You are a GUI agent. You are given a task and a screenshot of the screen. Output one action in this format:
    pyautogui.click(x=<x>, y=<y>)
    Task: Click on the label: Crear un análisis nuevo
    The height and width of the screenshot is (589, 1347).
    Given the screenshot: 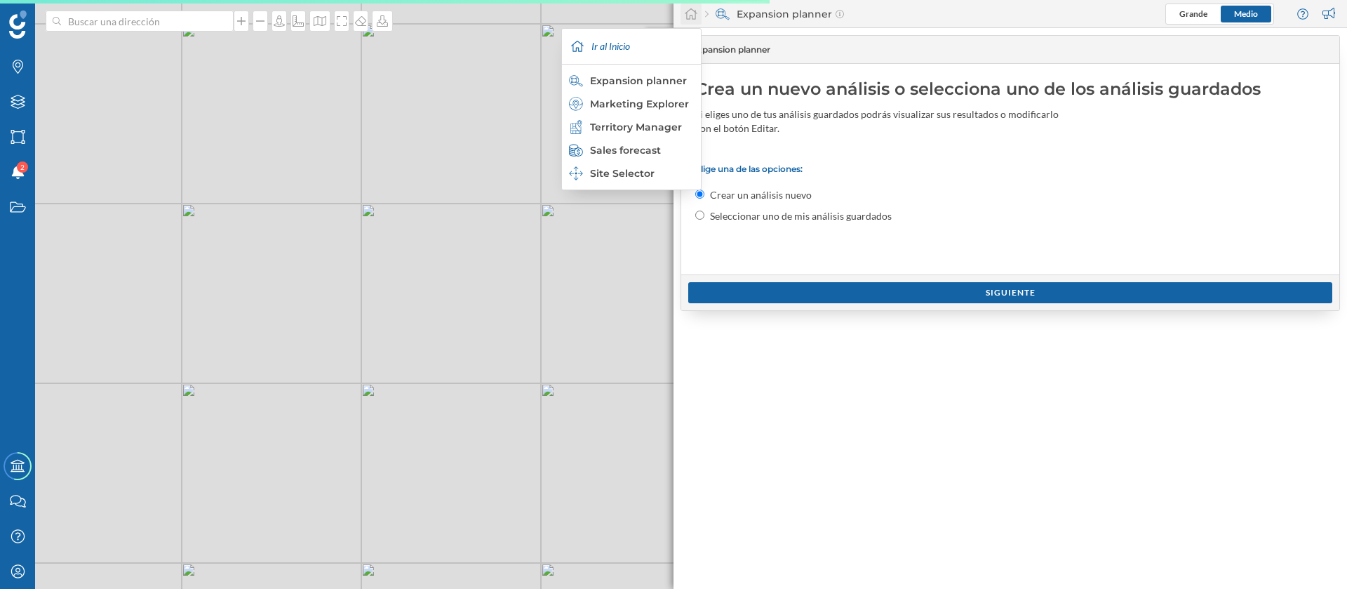 What is the action you would take?
    pyautogui.click(x=761, y=195)
    